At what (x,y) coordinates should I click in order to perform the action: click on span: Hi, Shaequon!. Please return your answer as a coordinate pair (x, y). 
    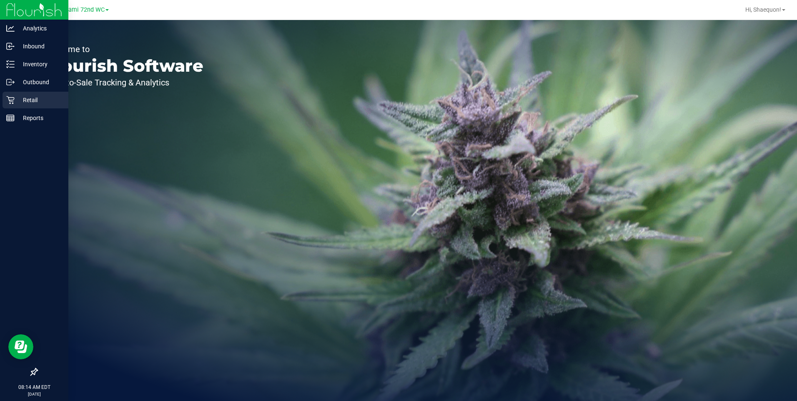
    Looking at the image, I should click on (763, 10).